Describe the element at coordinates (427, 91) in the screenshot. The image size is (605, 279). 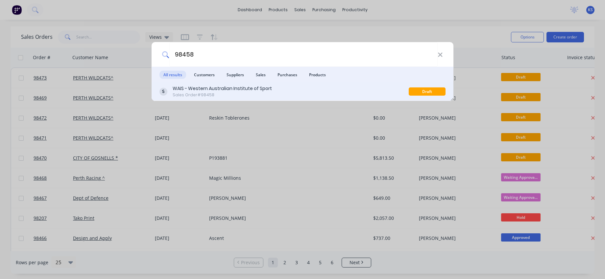
I see `div: Draft` at that location.